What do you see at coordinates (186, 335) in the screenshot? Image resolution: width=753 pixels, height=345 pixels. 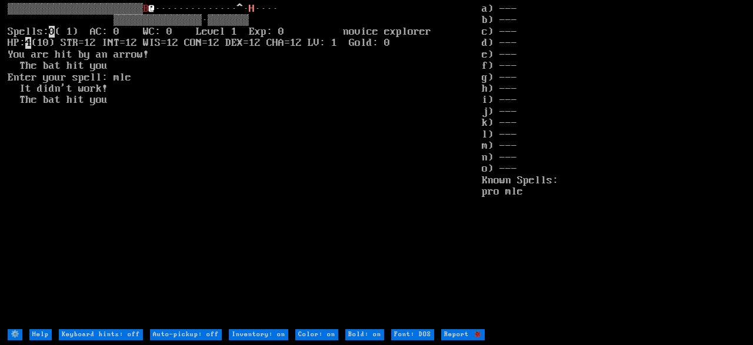 I see `input: Auto-pickup: off` at bounding box center [186, 335].